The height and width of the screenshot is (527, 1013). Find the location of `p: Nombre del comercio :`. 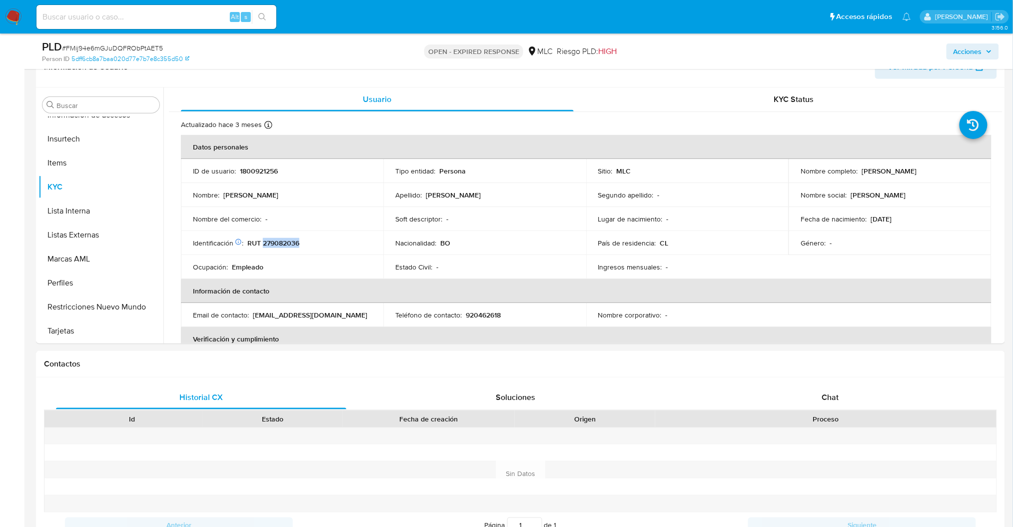

p: Nombre del comercio : is located at coordinates (227, 219).